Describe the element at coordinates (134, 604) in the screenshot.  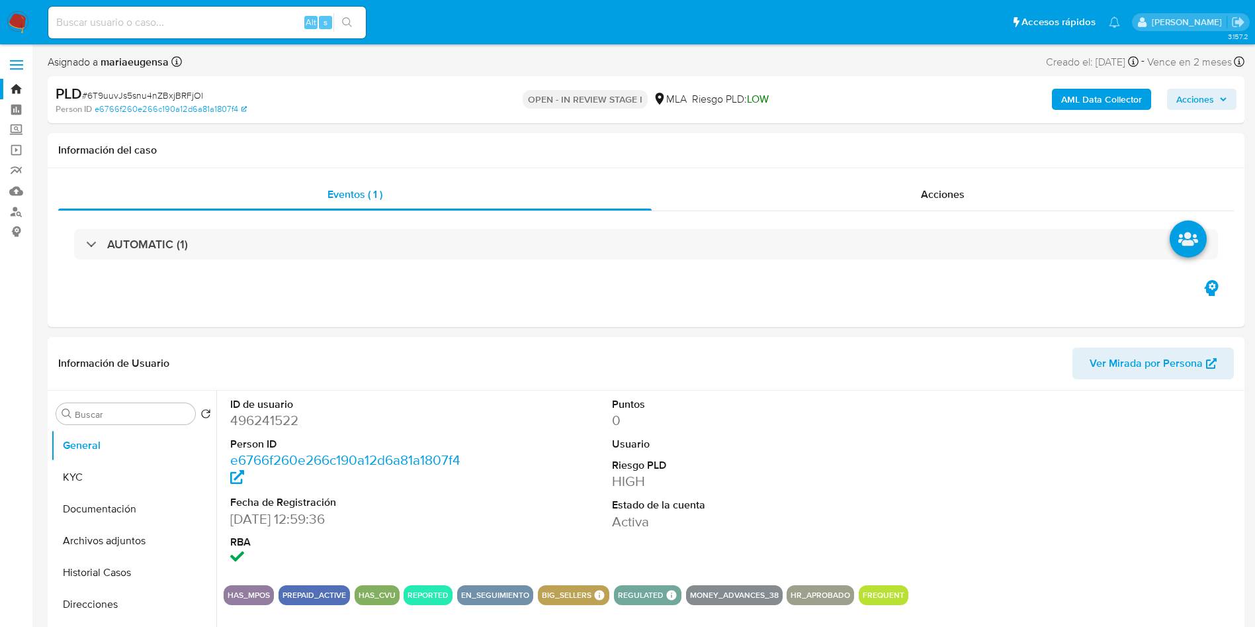
I see `button: Direcciones` at that location.